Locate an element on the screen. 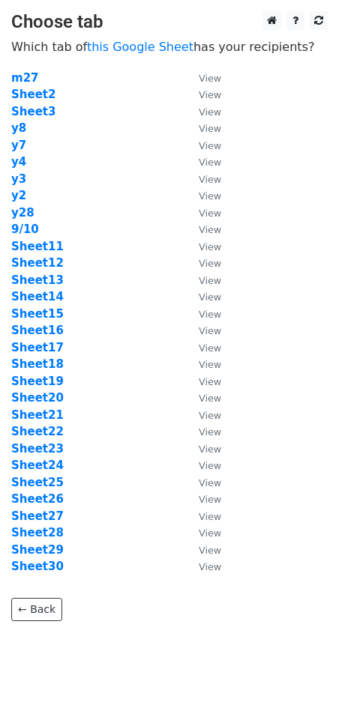  a: Sheet13 is located at coordinates (37, 280).